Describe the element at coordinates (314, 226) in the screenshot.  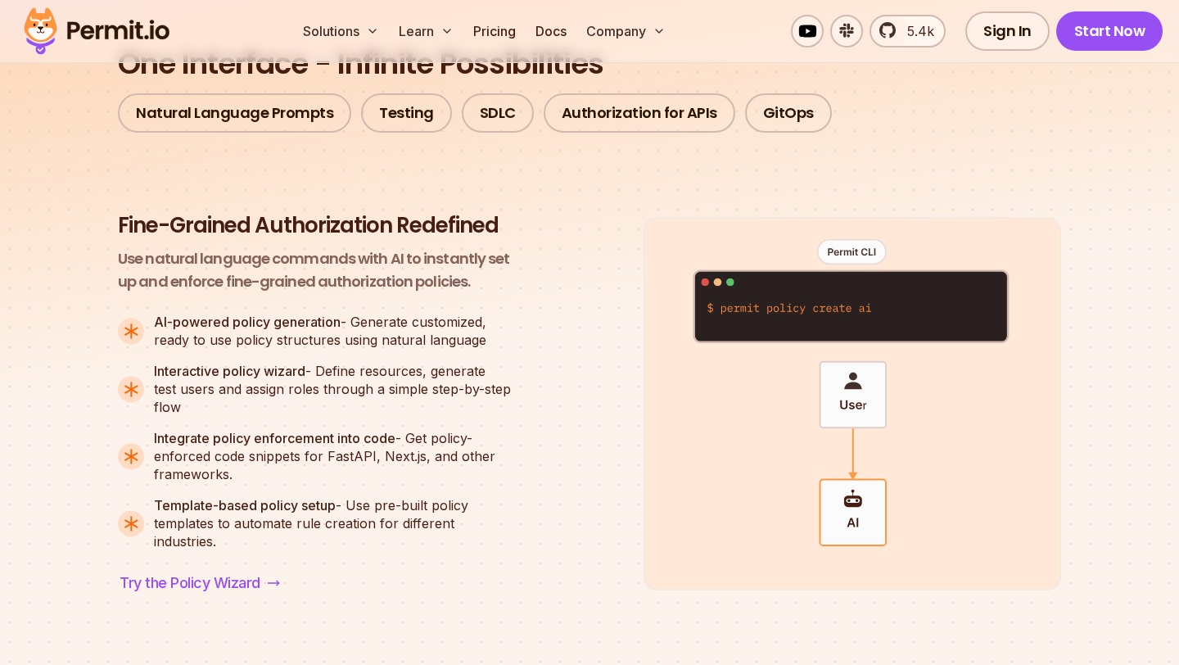
I see `h3: Fine-Grained Authorization Redefined` at that location.